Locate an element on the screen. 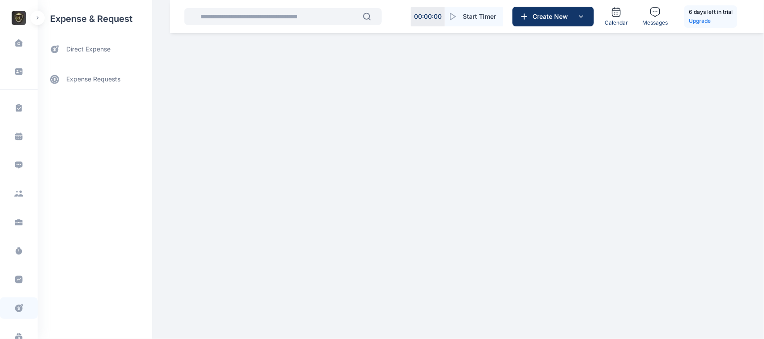 This screenshot has width=764, height=339. button: Start Timer is located at coordinates (474, 17).